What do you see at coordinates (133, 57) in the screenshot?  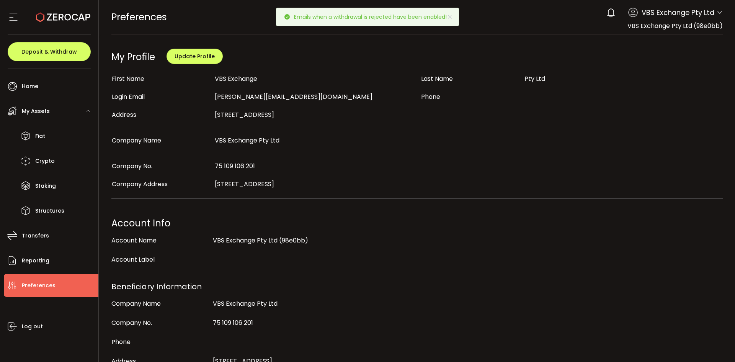 I see `div: My Profile` at bounding box center [133, 57].